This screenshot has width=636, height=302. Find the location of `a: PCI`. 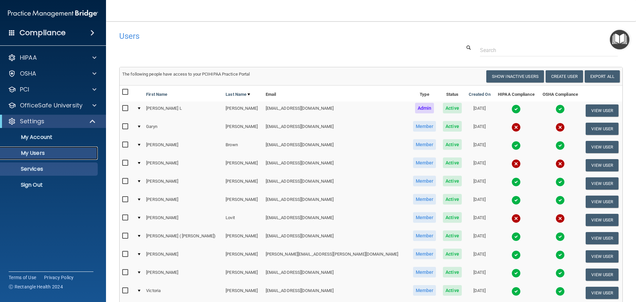

a: PCI is located at coordinates (52, 89).